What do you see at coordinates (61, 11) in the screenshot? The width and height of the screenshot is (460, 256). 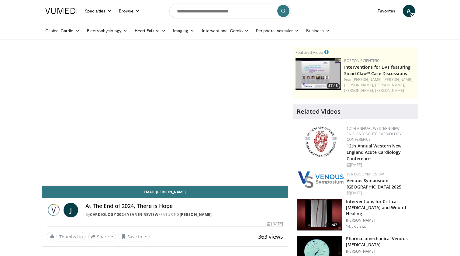 I see `img: VuMedi Logo` at bounding box center [61, 11].